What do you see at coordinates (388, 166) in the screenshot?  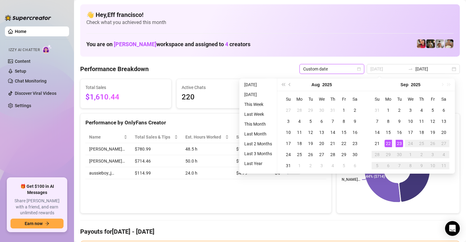 I see `td: 2025-10-06` at bounding box center [388, 166].